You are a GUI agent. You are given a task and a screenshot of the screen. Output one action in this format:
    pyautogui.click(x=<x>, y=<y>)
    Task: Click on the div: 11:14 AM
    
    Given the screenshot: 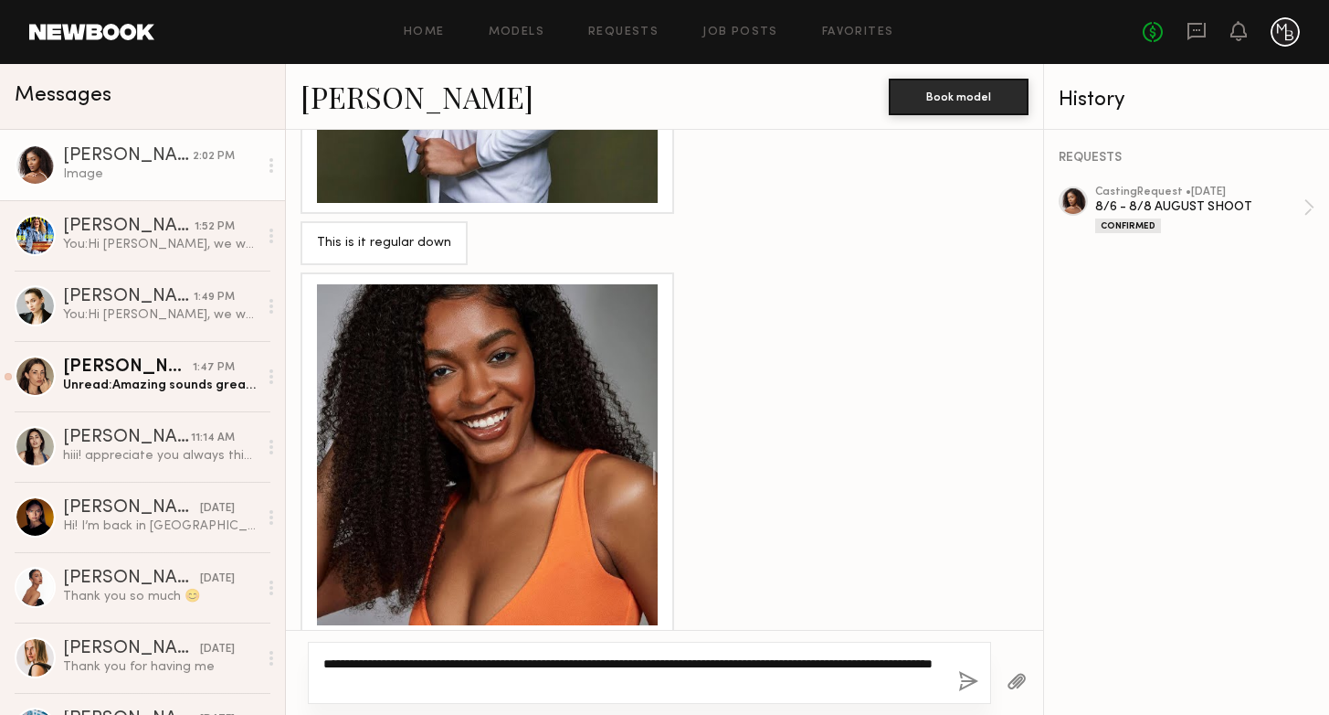 What is the action you would take?
    pyautogui.click(x=213, y=438)
    